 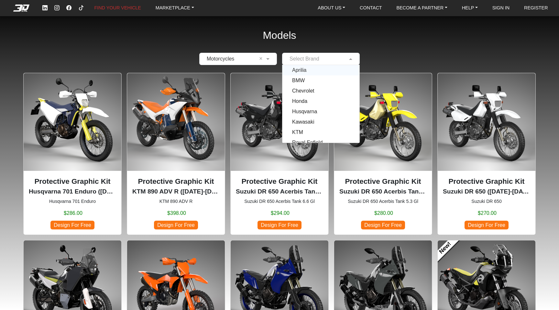 I want to click on a: BECOME A PARTNER, so click(x=421, y=8).